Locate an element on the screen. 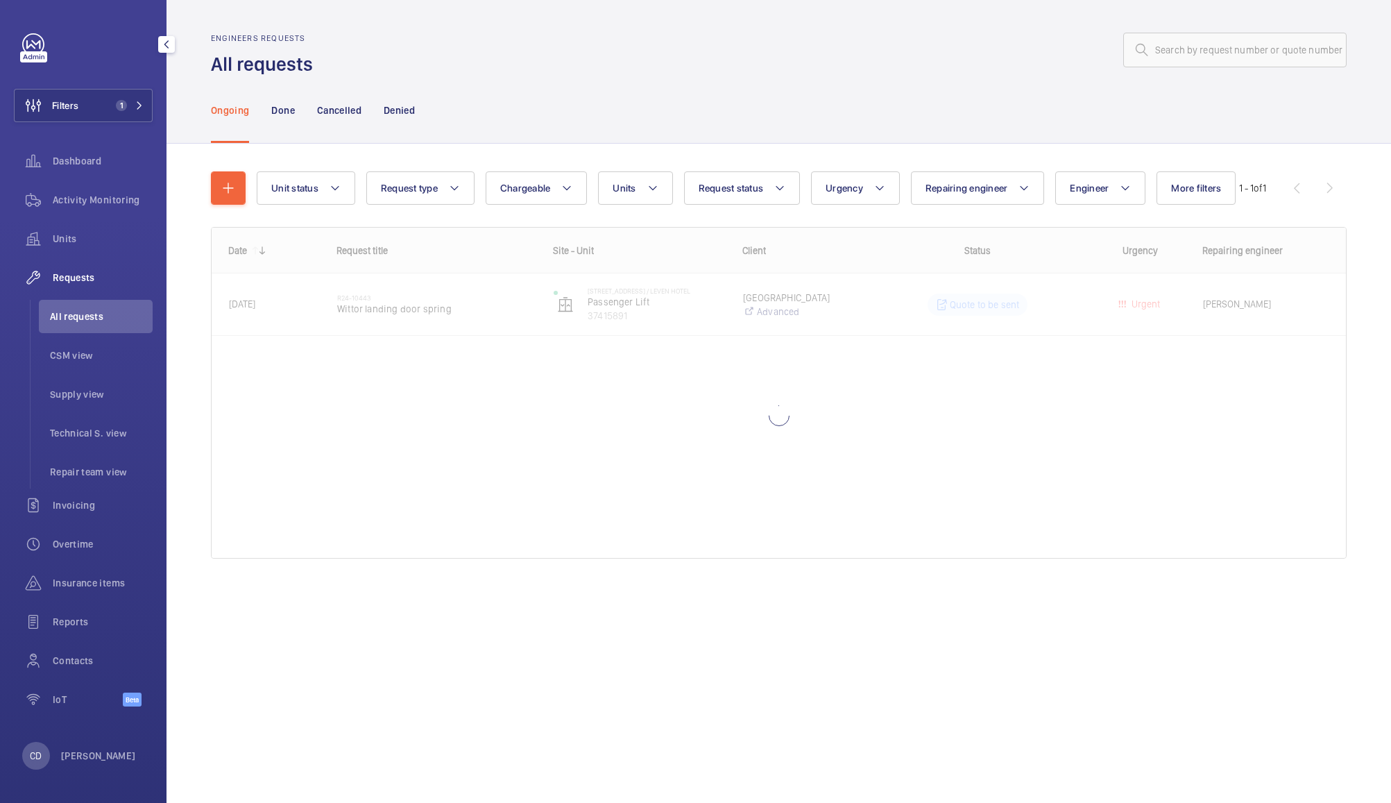 The image size is (1391, 803). span: Technical S. view is located at coordinates (101, 433).